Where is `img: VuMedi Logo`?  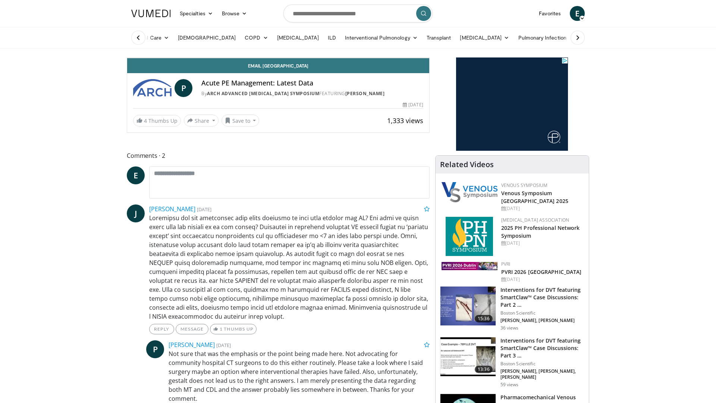
img: VuMedi Logo is located at coordinates (151, 13).